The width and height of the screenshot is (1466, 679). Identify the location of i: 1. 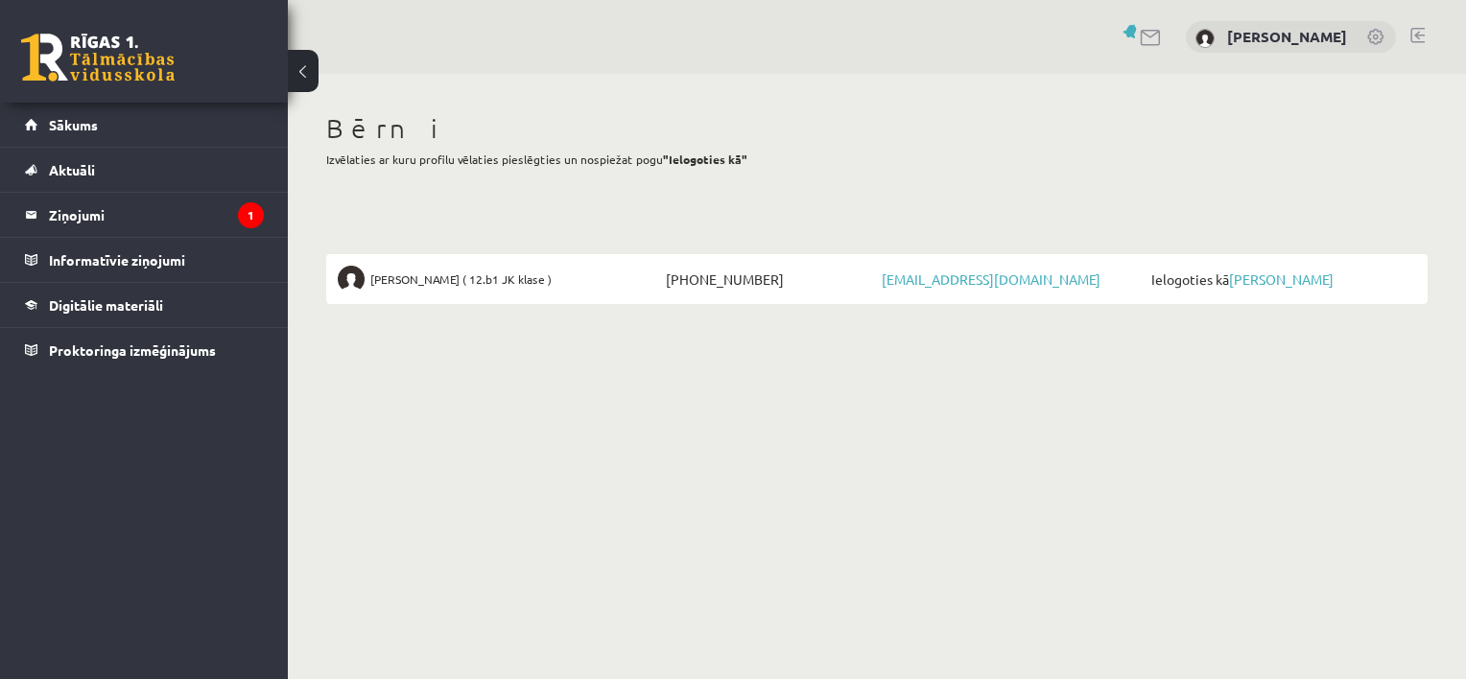
(250, 215).